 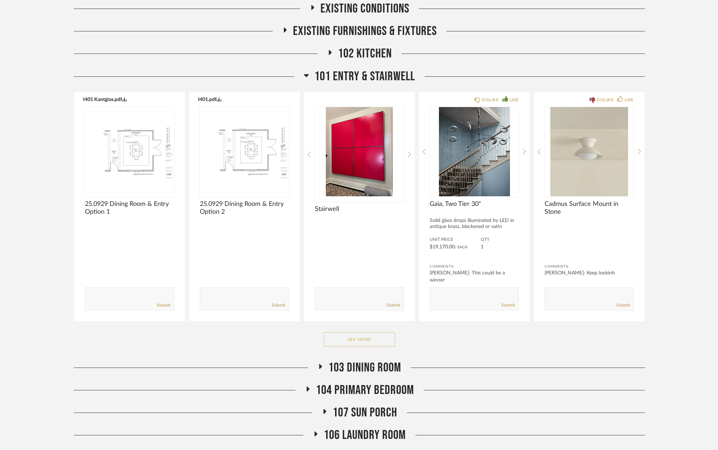 I want to click on span: 101 Entry & Stairwell, so click(x=364, y=76).